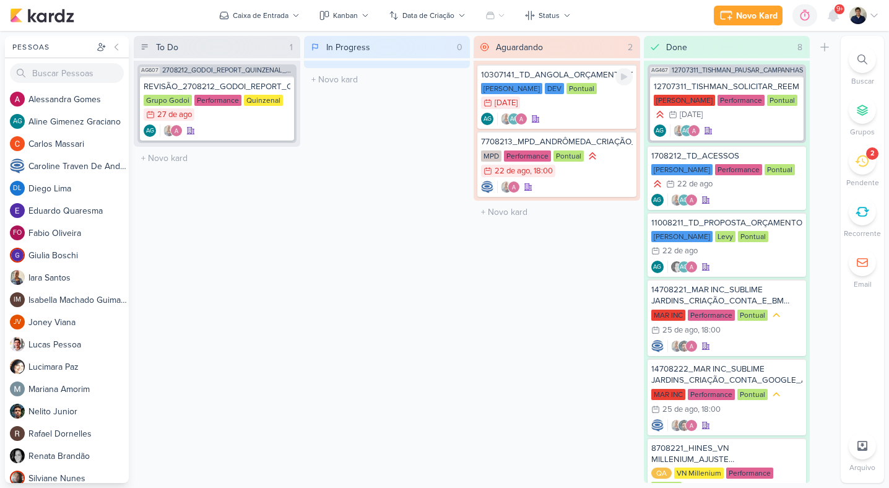  I want to click on div: R a f a e l D o r n e l l e s, so click(79, 433).